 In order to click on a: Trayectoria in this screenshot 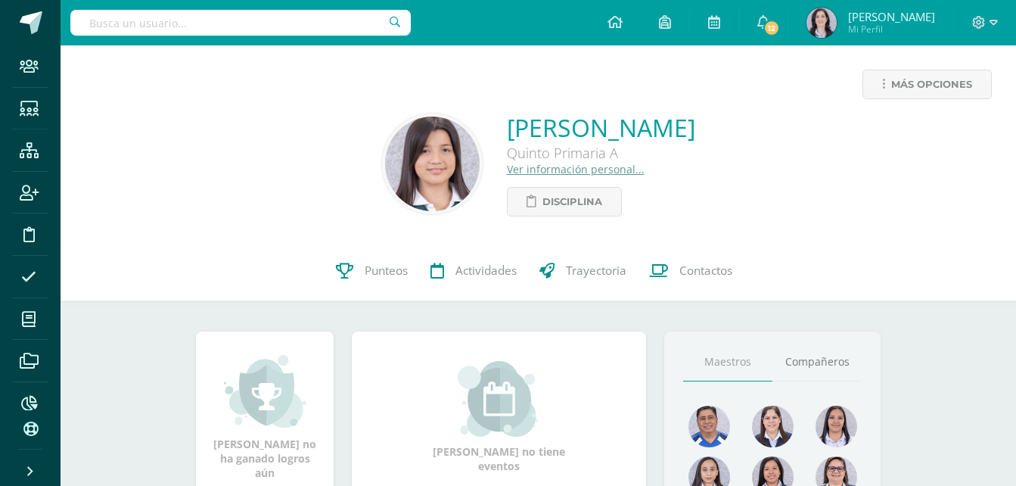, I will do `click(583, 271)`.